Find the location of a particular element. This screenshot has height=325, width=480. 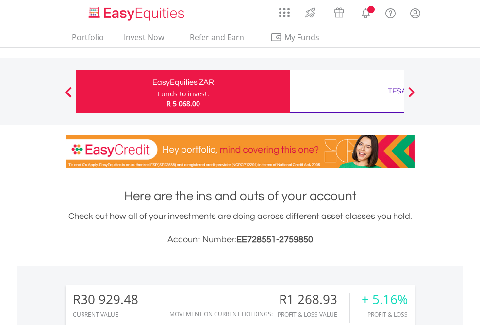

div: Check out how all of your investments are doing across different asset classes you hold. is located at coordinates (240, 228).